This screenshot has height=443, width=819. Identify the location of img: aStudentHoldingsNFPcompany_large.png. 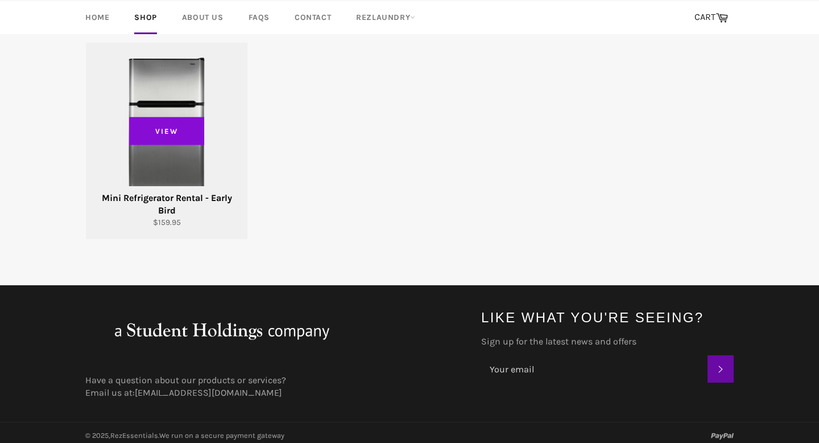
(222, 331).